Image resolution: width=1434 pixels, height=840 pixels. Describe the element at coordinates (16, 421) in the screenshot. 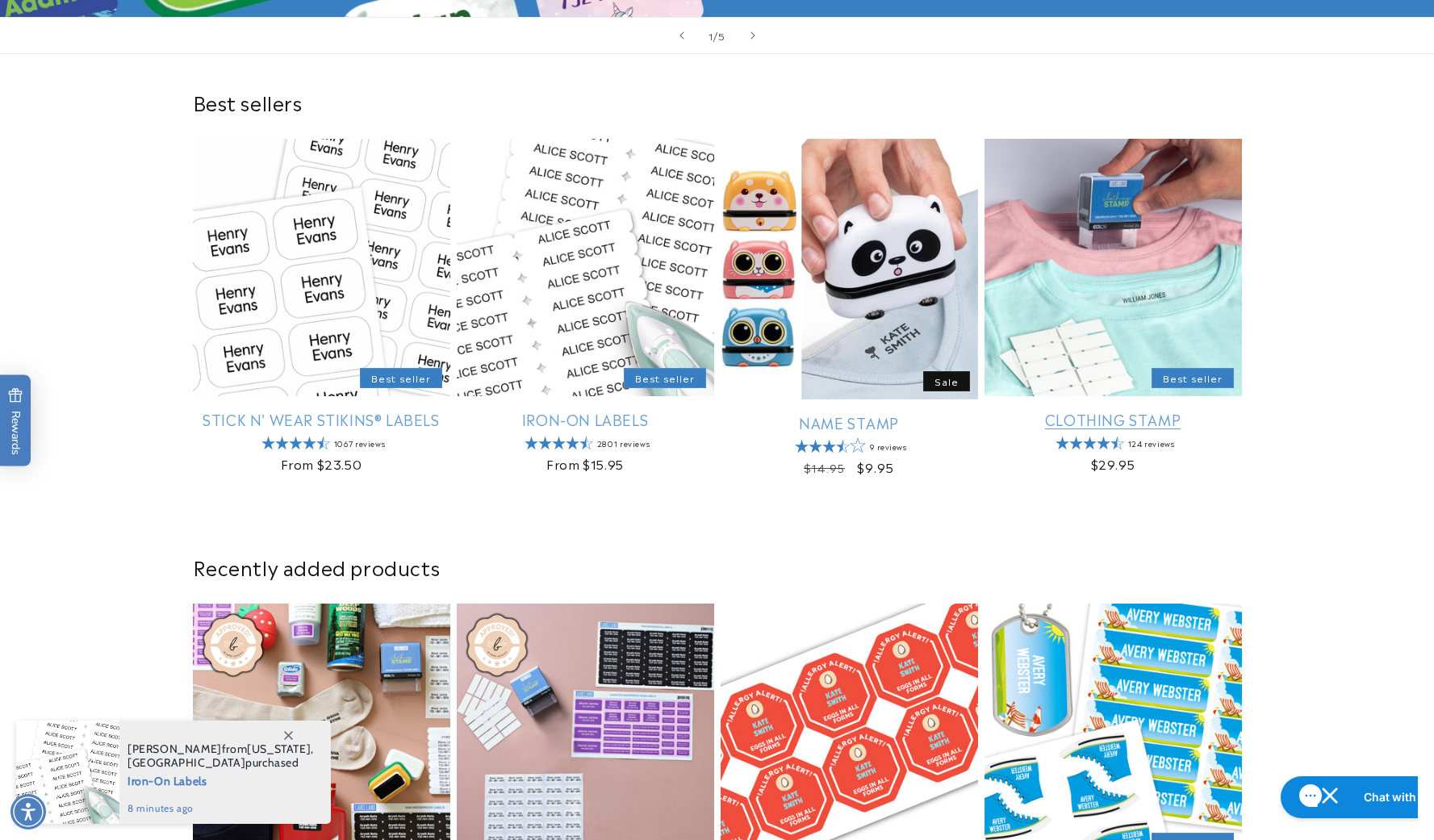

I see `span: Rewards` at that location.